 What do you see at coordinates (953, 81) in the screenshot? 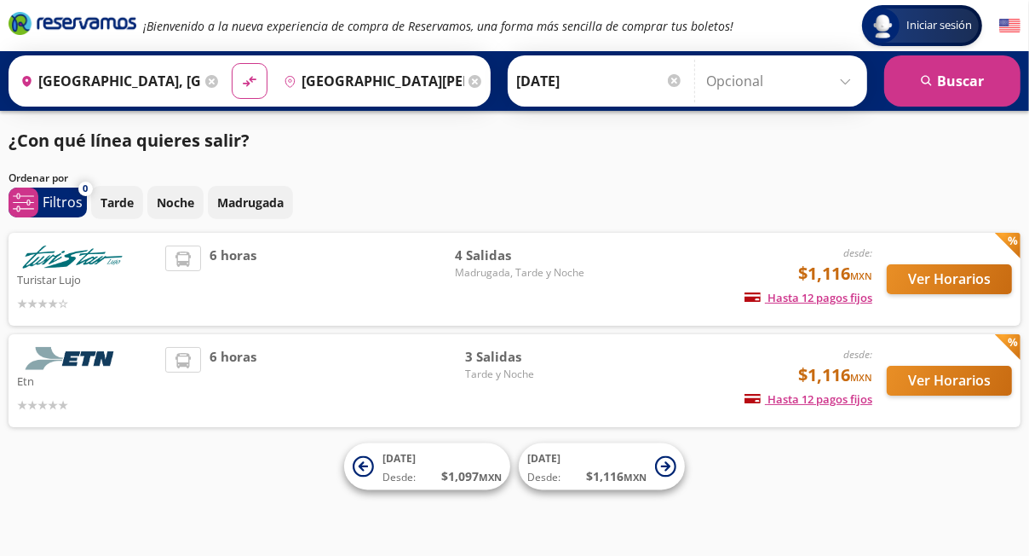
I see `button: Buscar` at bounding box center [953, 81].